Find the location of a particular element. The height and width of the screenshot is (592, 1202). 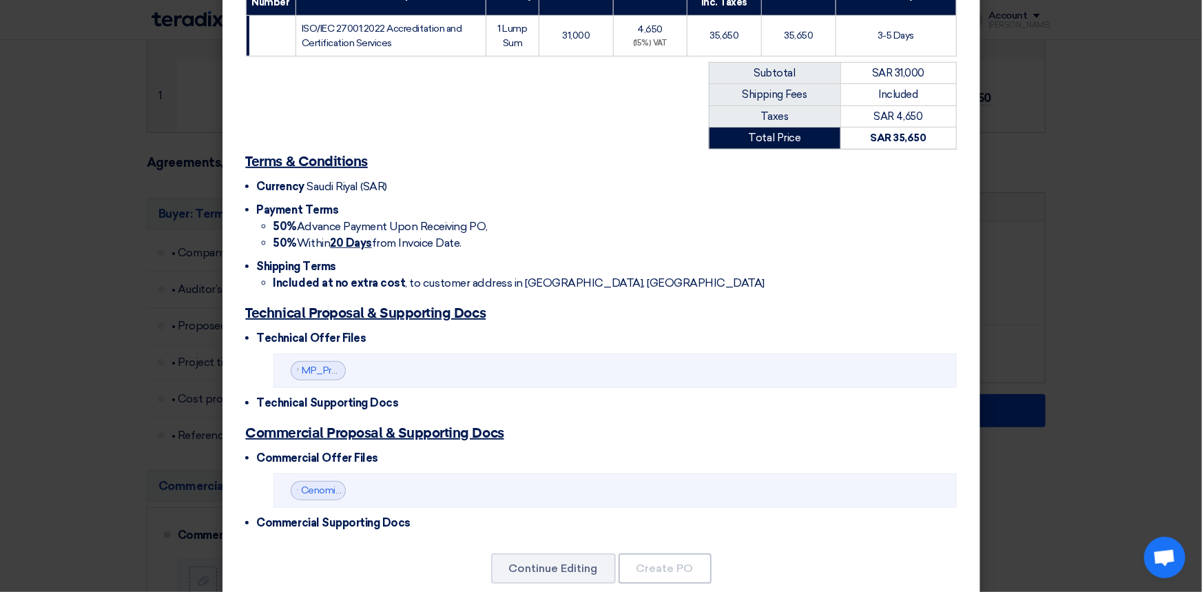

div: Open chat is located at coordinates (1165, 557).